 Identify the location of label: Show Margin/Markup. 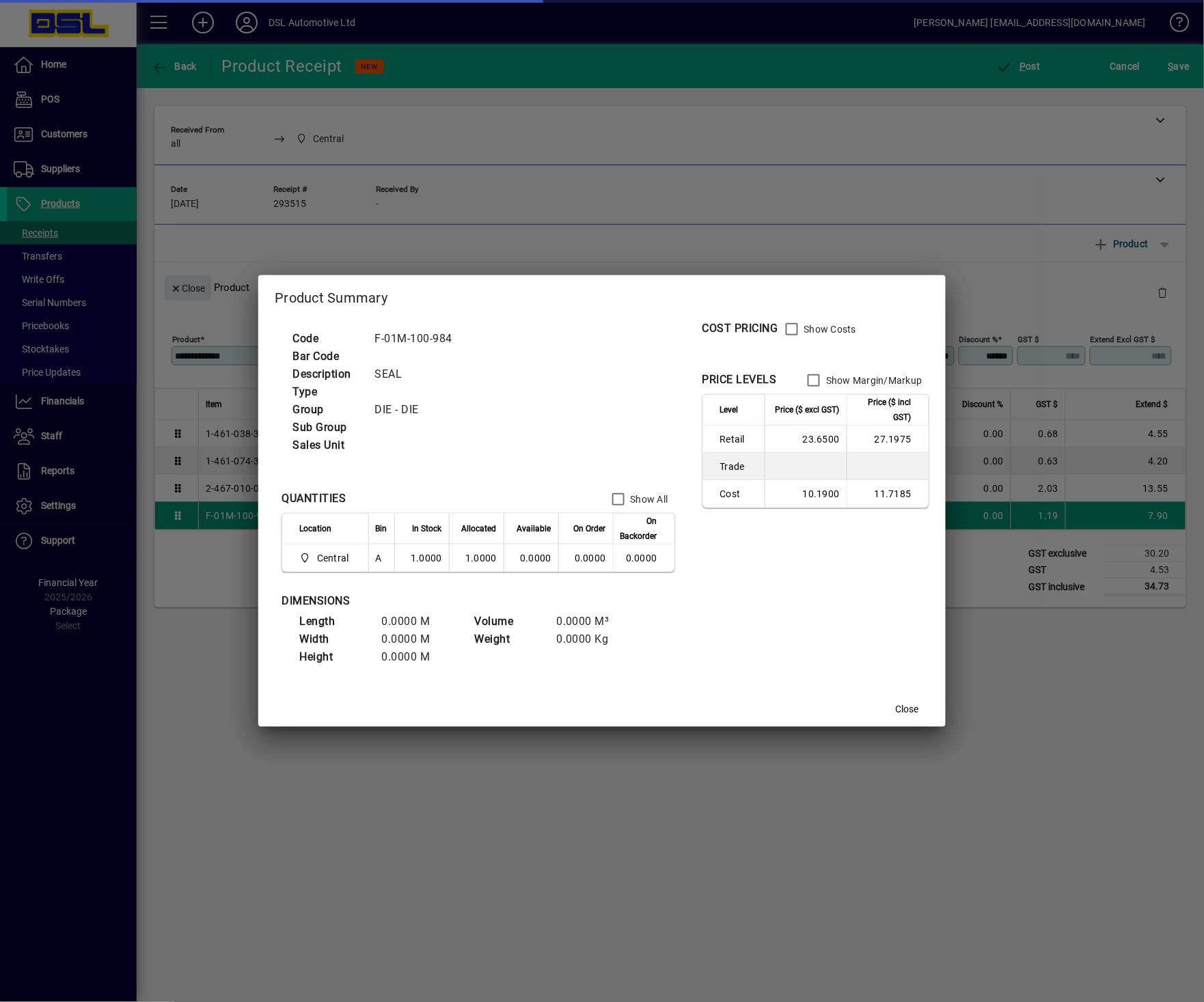
(873, 380).